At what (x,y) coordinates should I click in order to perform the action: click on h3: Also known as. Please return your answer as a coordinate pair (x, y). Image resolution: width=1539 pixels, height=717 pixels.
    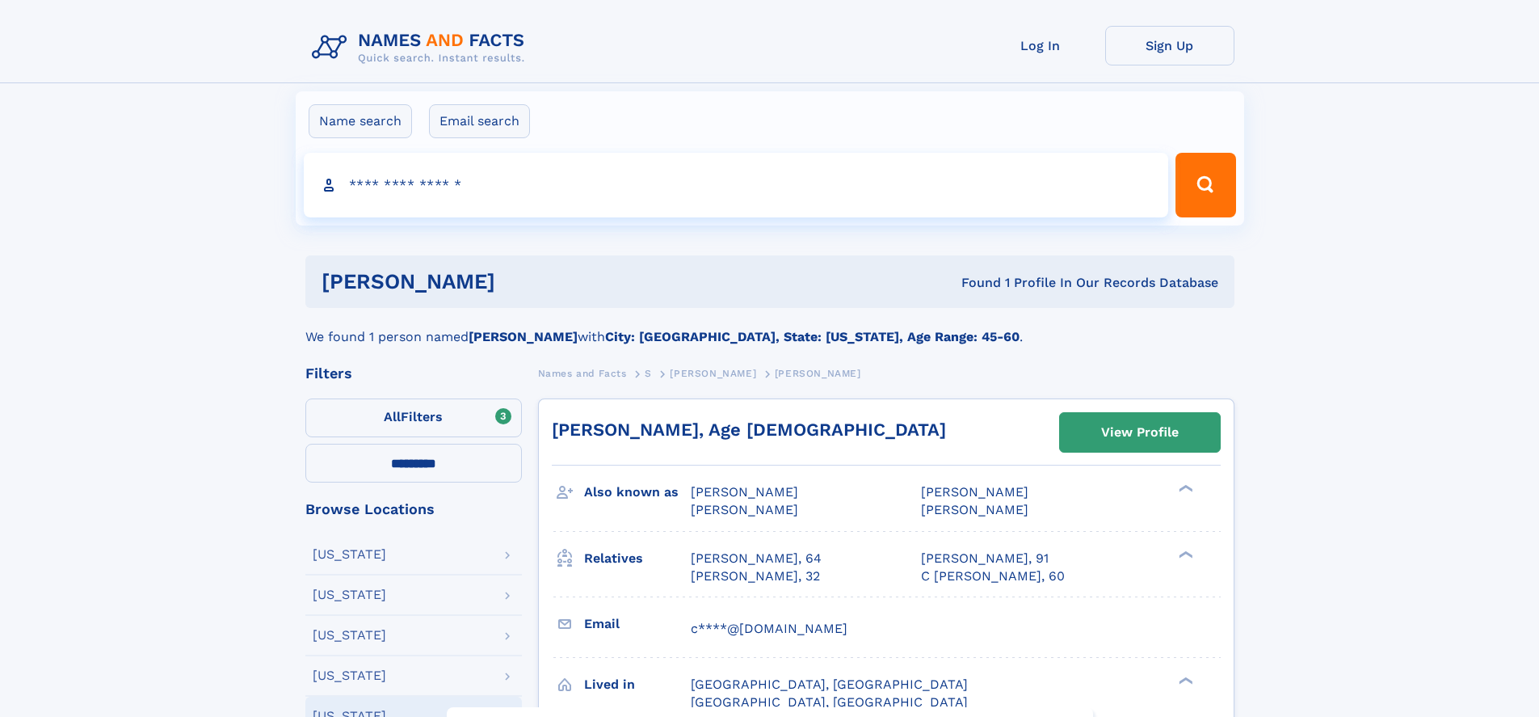
    Looking at the image, I should click on (638, 492).